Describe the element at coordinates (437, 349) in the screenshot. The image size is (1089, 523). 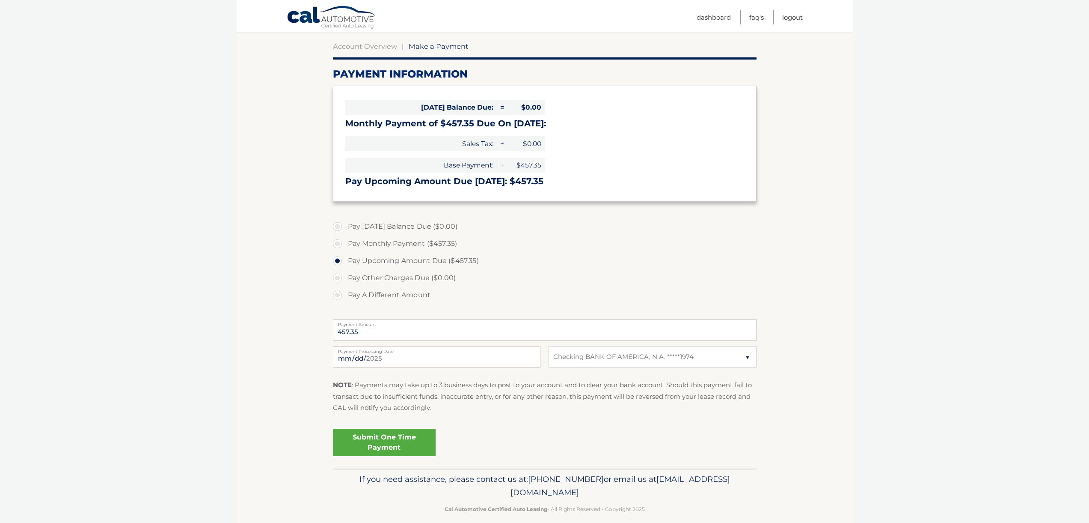
I see `label: Payment Processing Date` at that location.